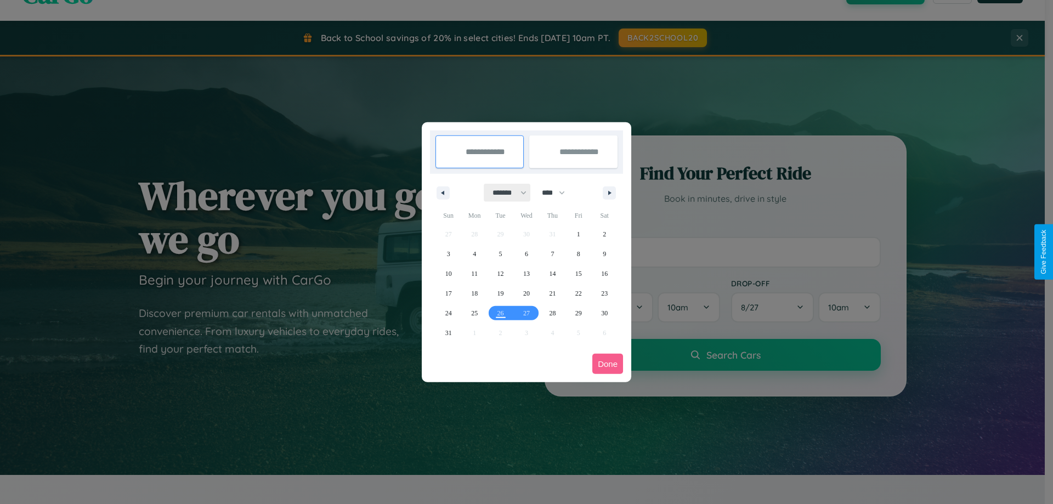 This screenshot has height=504, width=1053. Describe the element at coordinates (605, 234) in the screenshot. I see `span: 2` at that location.